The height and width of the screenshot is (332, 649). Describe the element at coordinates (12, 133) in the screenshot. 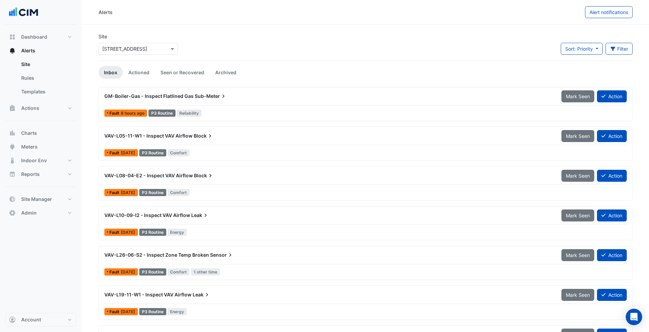

I see `app-icon: Charts` at that location.